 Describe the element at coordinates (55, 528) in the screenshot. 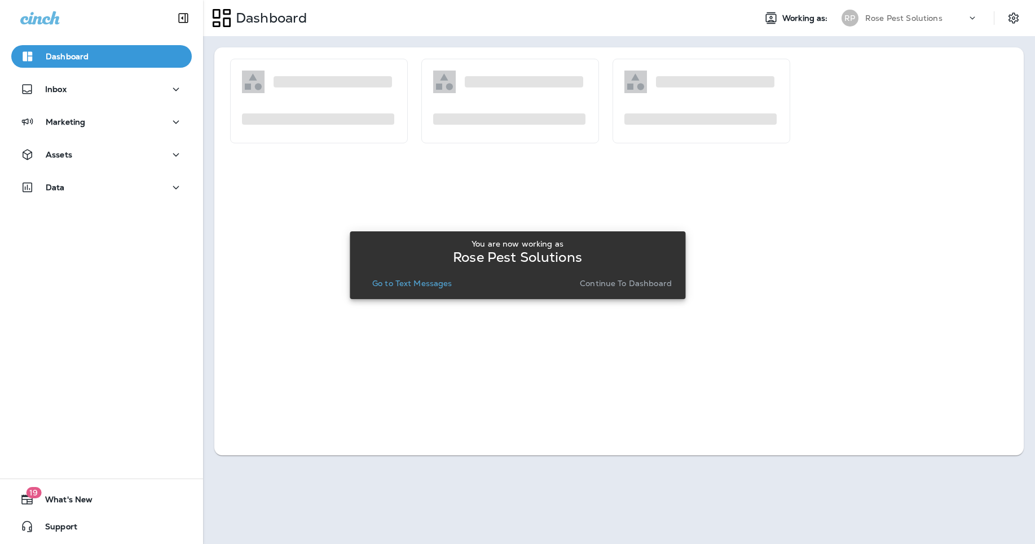

I see `span: Support` at that location.